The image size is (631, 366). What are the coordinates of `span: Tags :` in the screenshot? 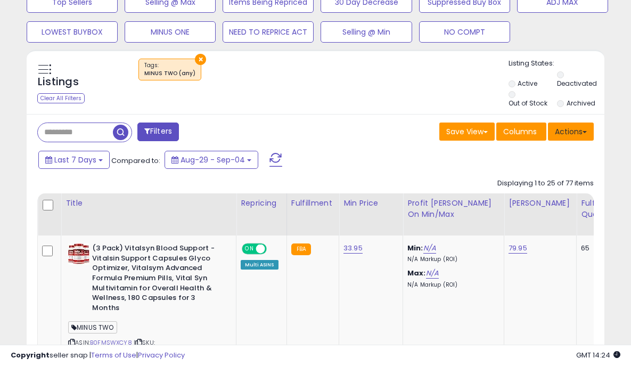 It's located at (170, 69).